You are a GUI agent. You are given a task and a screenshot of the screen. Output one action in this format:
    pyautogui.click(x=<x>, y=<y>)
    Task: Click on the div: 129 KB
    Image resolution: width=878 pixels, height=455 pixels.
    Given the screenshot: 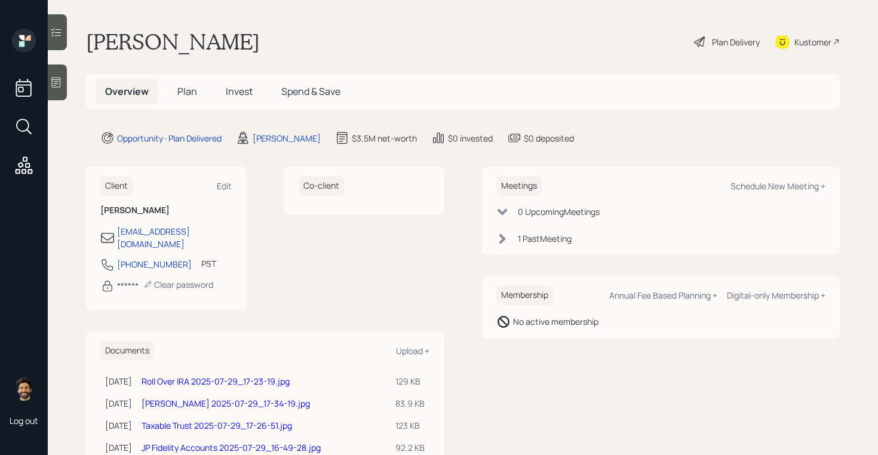 What is the action you would take?
    pyautogui.click(x=410, y=381)
    